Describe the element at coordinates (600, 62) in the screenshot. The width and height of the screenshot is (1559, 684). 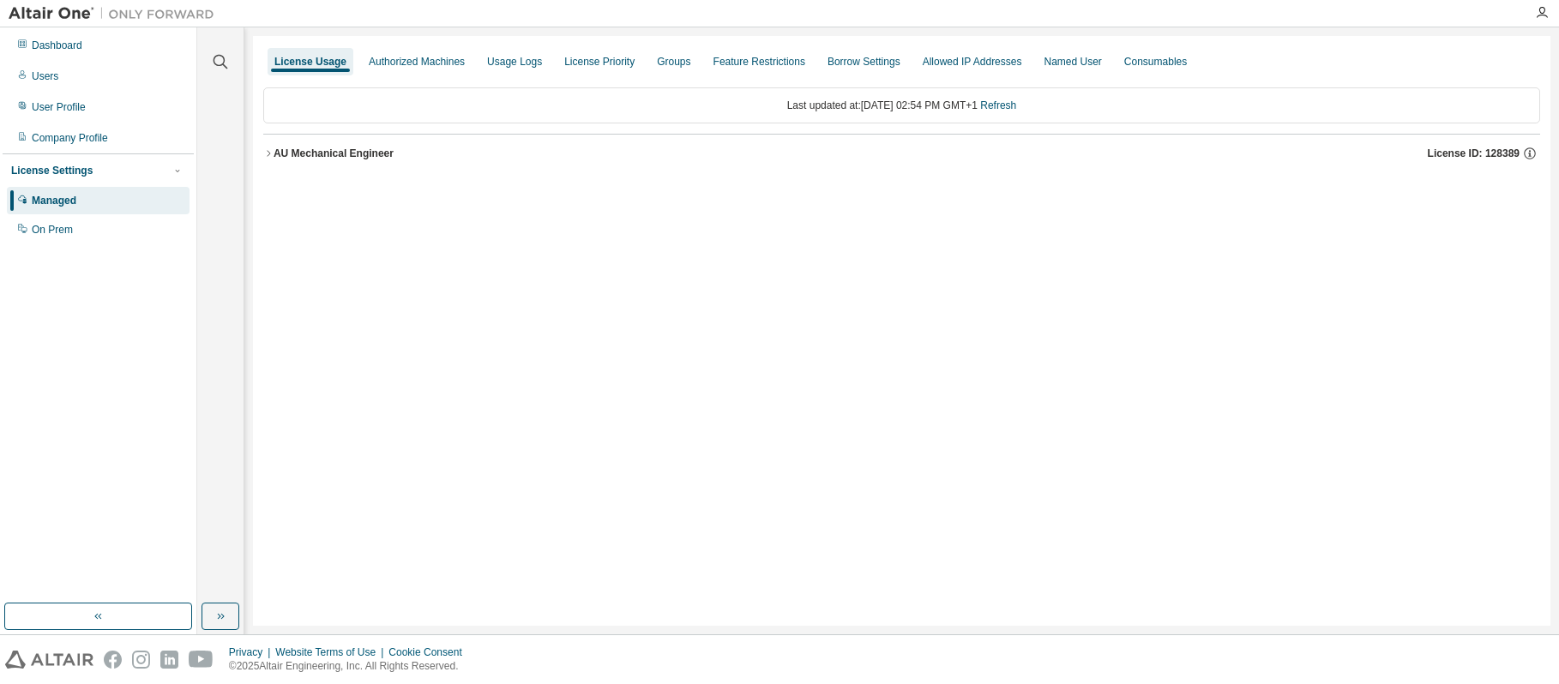
I see `div: License Priority` at that location.